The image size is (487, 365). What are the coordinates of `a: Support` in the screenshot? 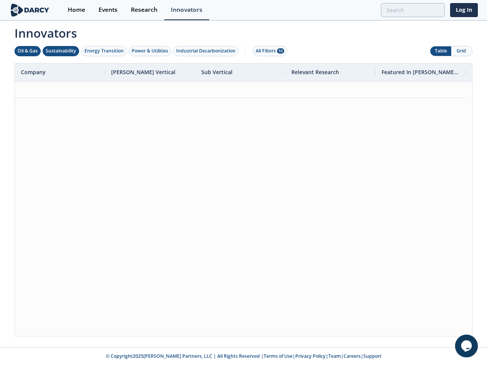 It's located at (373, 356).